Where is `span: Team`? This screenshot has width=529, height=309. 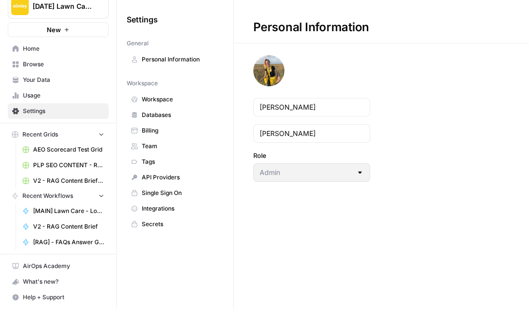 span: Team is located at coordinates (180, 146).